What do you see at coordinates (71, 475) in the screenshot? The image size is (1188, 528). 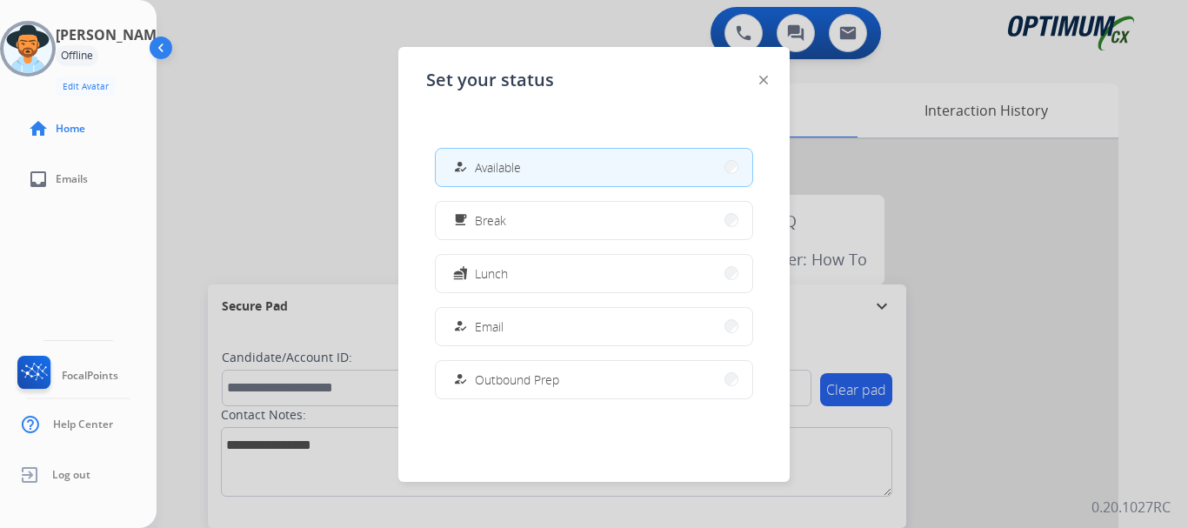 I see `span: Log out` at bounding box center [71, 475].